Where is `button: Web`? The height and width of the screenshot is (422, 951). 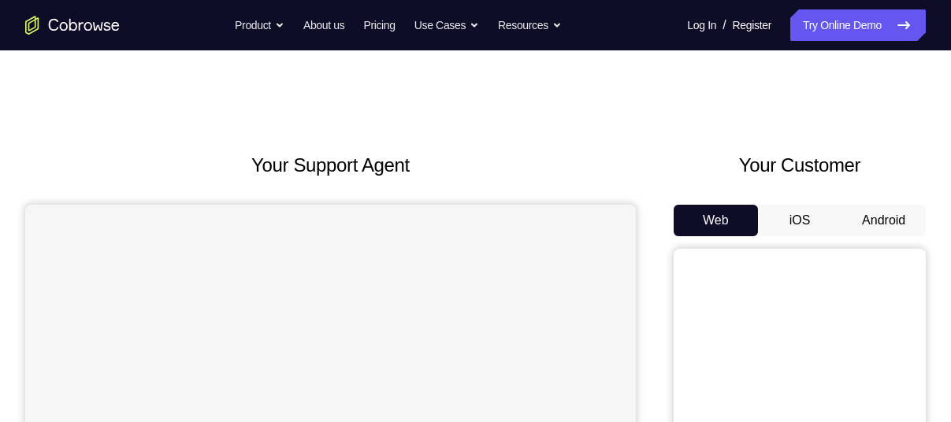
button: Web is located at coordinates (715, 221).